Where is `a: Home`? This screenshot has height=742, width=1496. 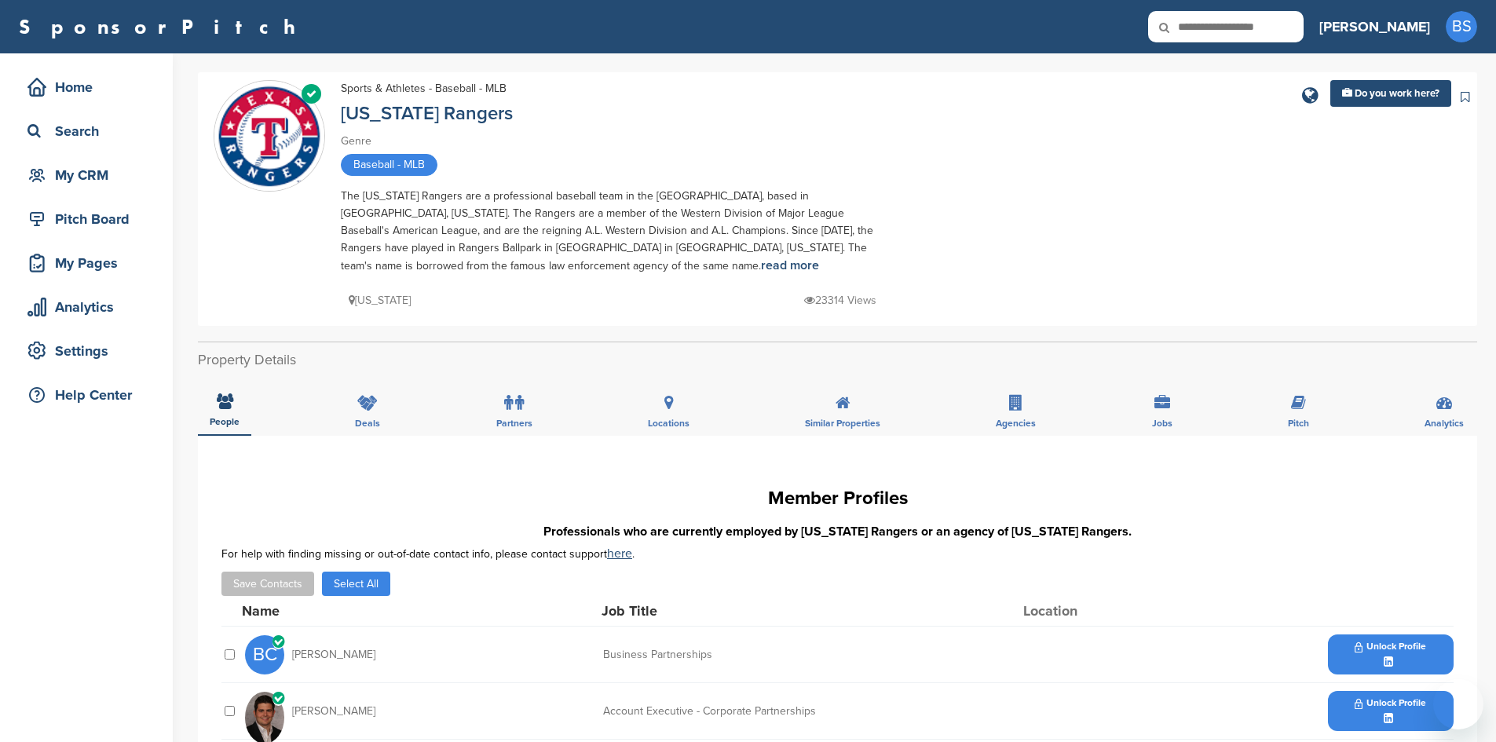
a: Home is located at coordinates (86, 87).